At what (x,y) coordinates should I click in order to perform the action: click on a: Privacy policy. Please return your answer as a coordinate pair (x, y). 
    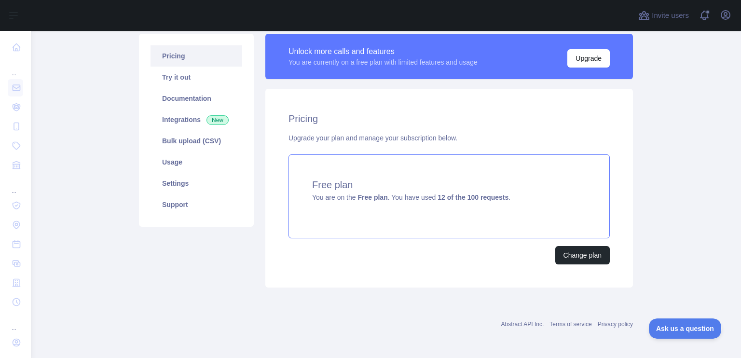
    Looking at the image, I should click on (615, 324).